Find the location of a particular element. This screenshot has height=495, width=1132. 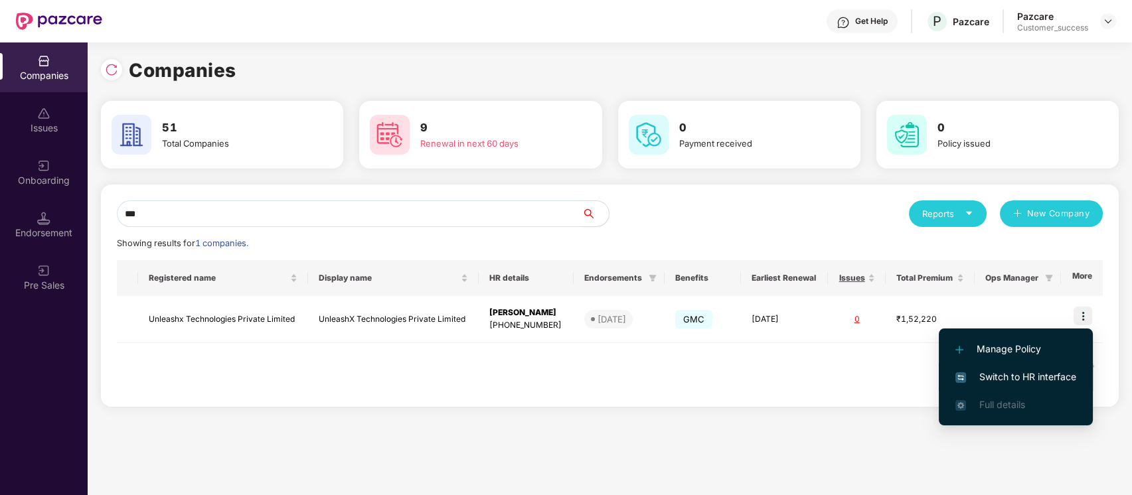

img: svg+xml;base64,PHN2ZyB4bWxucz0iaHR0cDovL3d3dy53My5vcmcvMjAwMC9zdmciIHdpZHRoPSIxMi4yMDEiIGhlaWdodD... is located at coordinates (960, 350).